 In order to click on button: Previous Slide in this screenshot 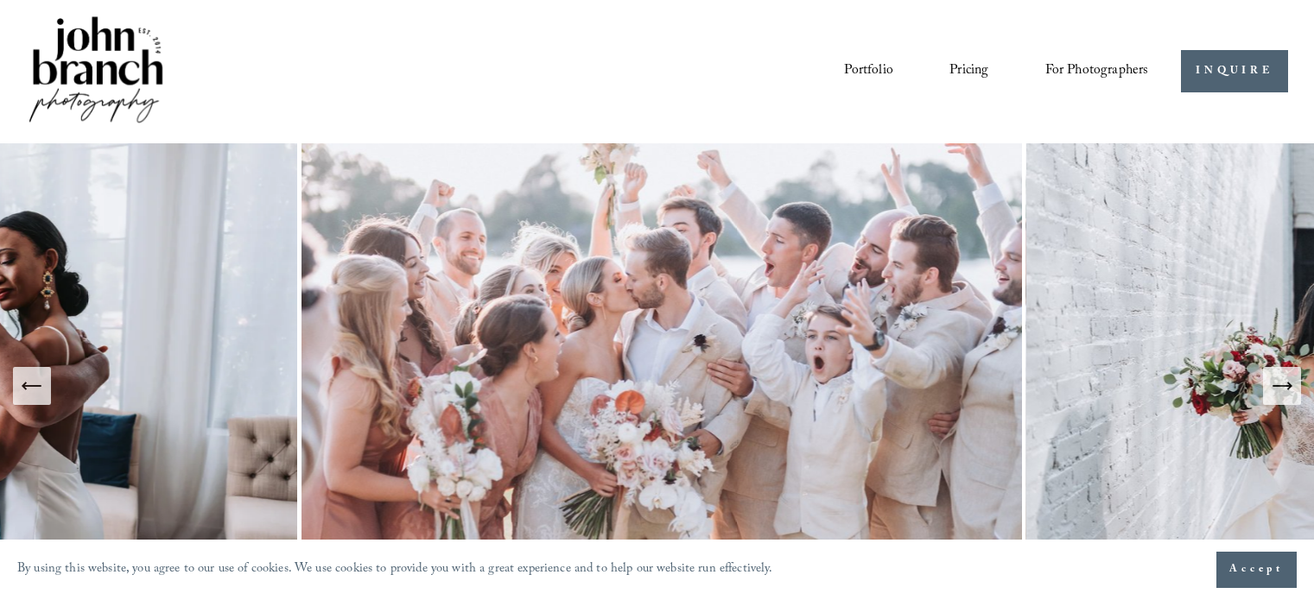, I will do `click(32, 386)`.